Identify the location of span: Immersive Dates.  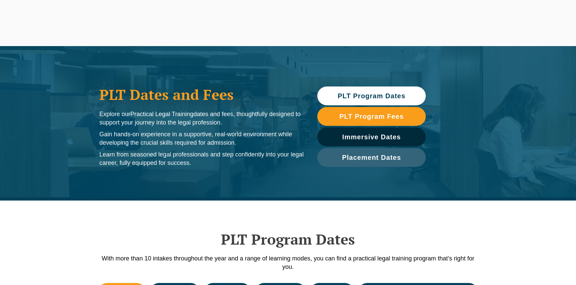
(371, 137).